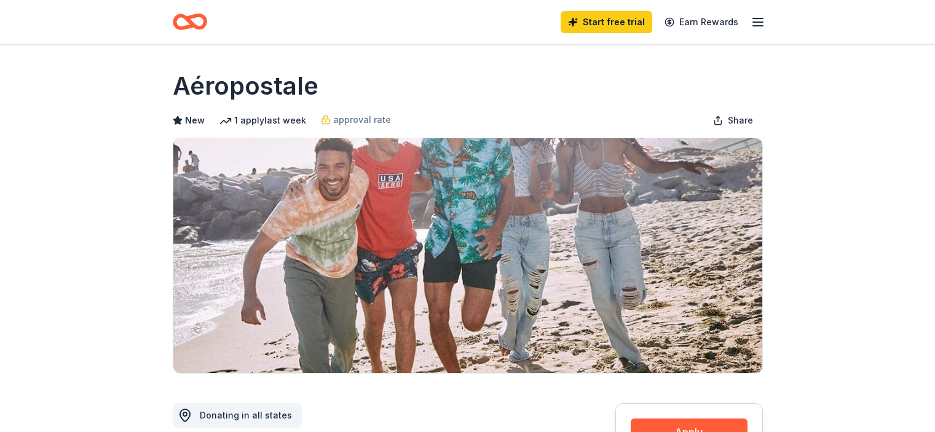 The image size is (935, 432). Describe the element at coordinates (190, 22) in the screenshot. I see `a: Home` at that location.